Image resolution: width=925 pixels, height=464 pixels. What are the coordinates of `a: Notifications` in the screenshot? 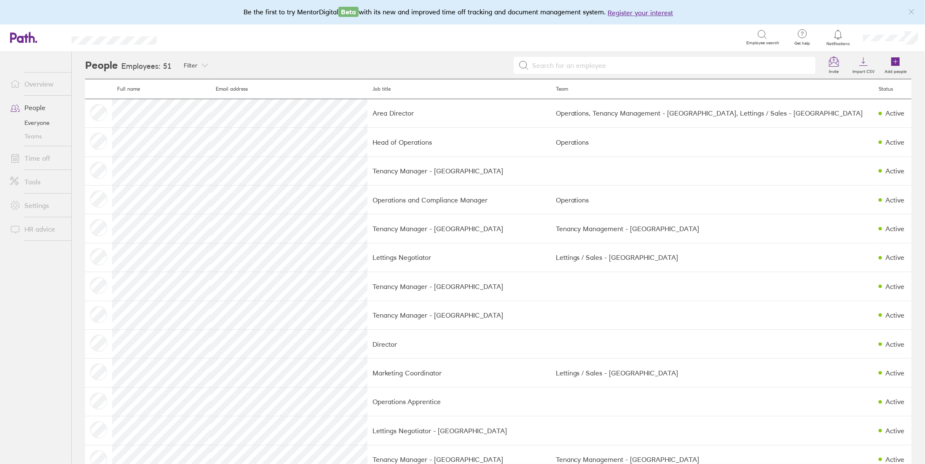 It's located at (839, 38).